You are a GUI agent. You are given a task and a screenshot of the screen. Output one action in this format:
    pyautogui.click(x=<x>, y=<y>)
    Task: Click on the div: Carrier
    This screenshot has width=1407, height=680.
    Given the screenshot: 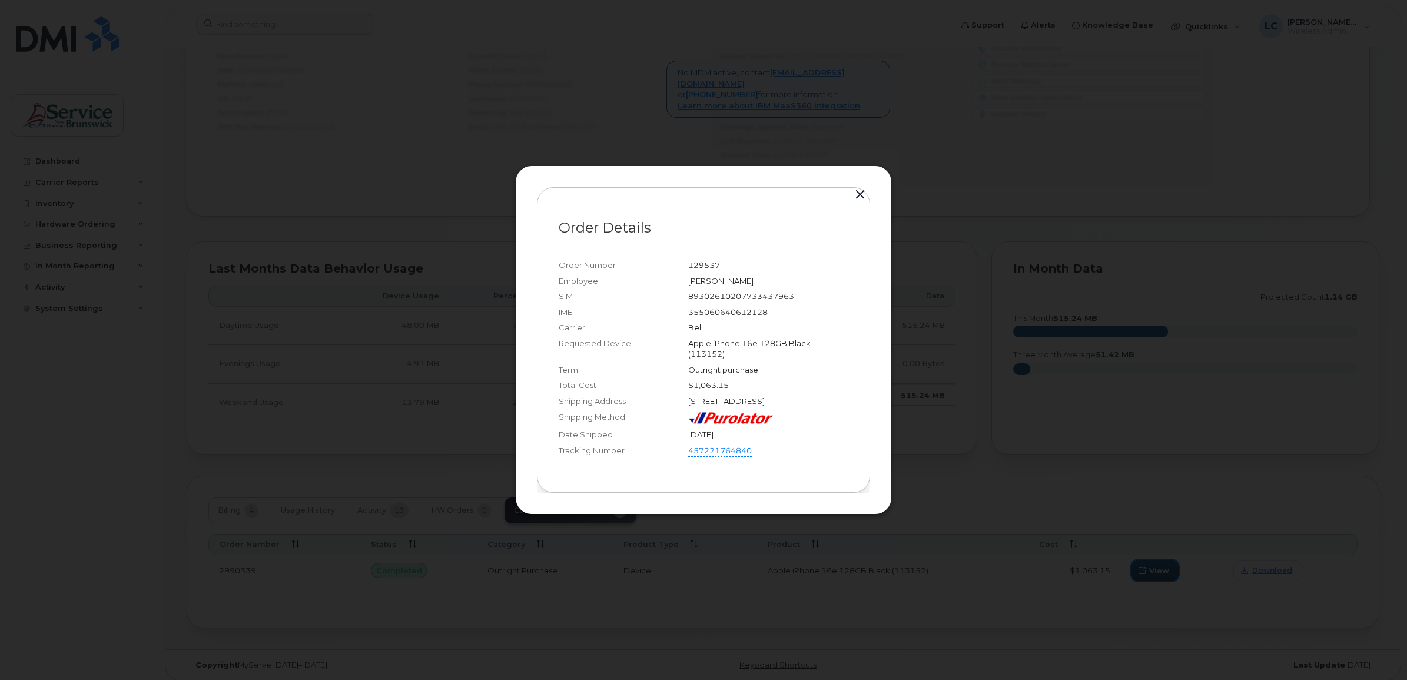 What is the action you would take?
    pyautogui.click(x=624, y=327)
    